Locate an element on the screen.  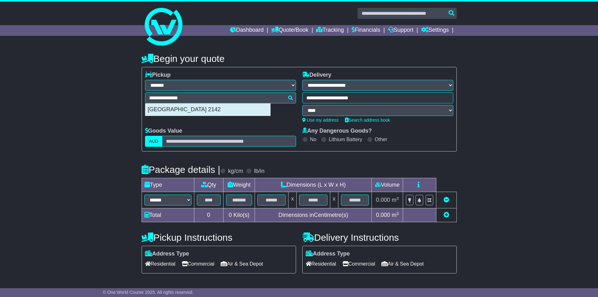
a: Search address book is located at coordinates (368, 120).